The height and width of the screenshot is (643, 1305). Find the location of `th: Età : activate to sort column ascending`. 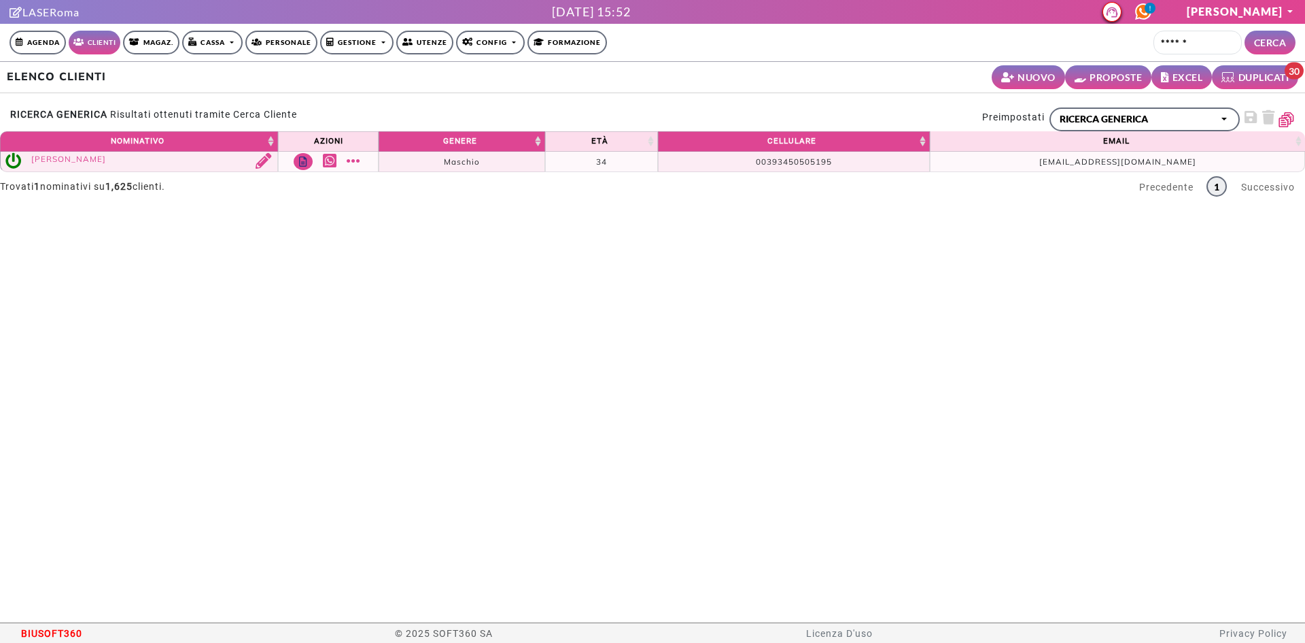

th: Età : activate to sort column ascending is located at coordinates (601, 141).